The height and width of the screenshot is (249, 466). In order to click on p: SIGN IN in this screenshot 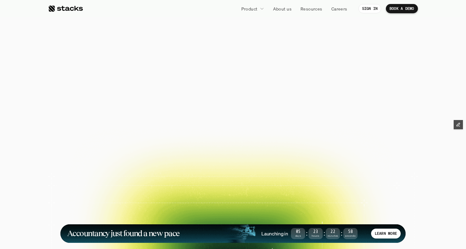, I will do `click(370, 9)`.